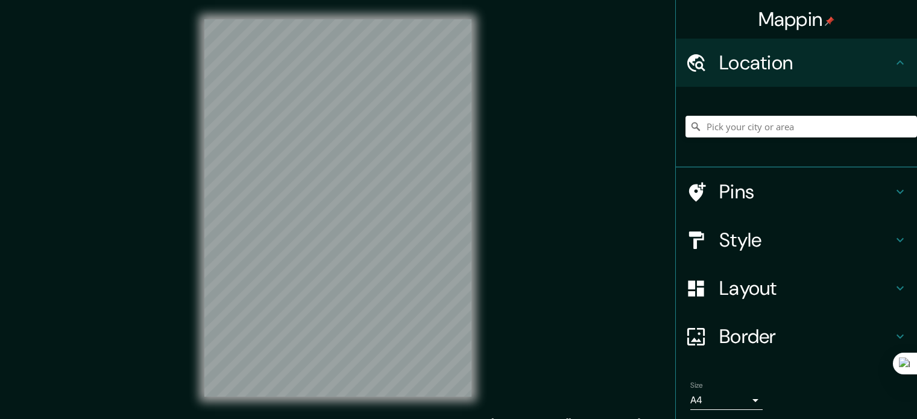 The width and height of the screenshot is (917, 419). What do you see at coordinates (806, 192) in the screenshot?
I see `h4: Pins` at bounding box center [806, 192].